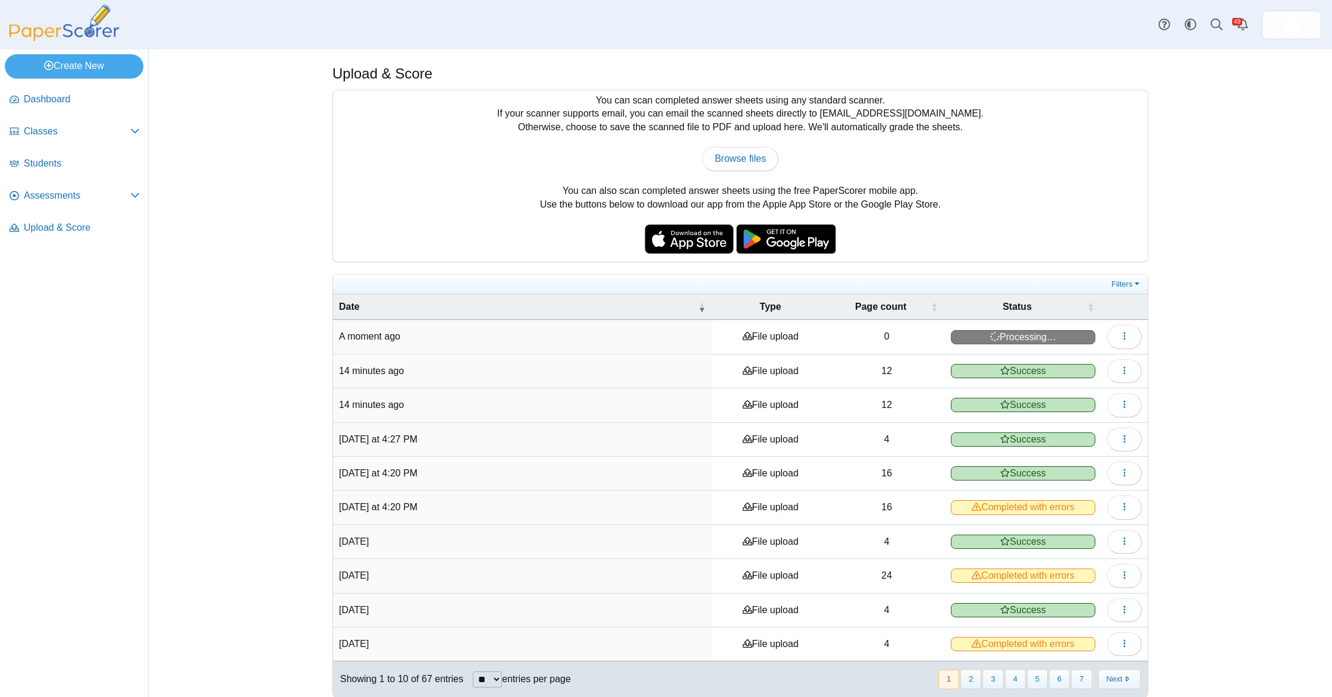  What do you see at coordinates (81, 228) in the screenshot?
I see `span: Upload & Score` at bounding box center [81, 228].